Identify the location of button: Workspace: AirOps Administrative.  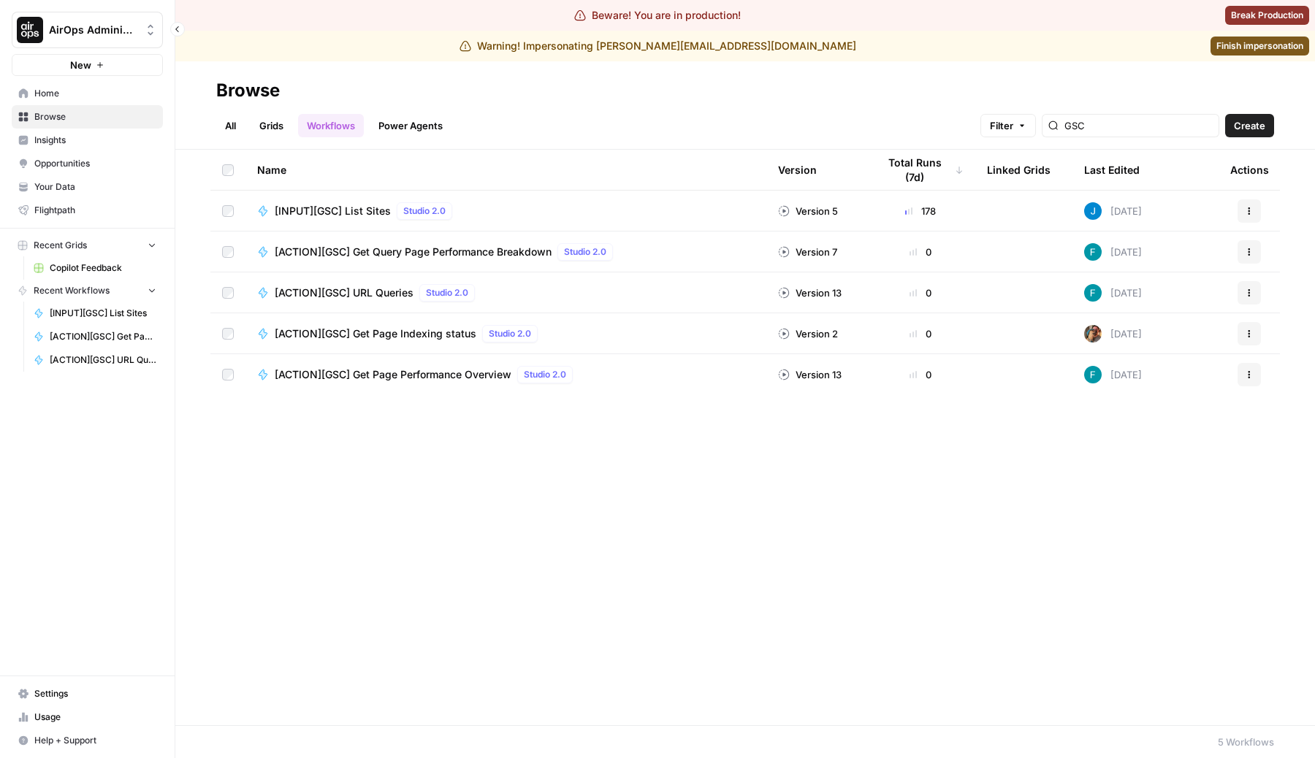
(87, 30).